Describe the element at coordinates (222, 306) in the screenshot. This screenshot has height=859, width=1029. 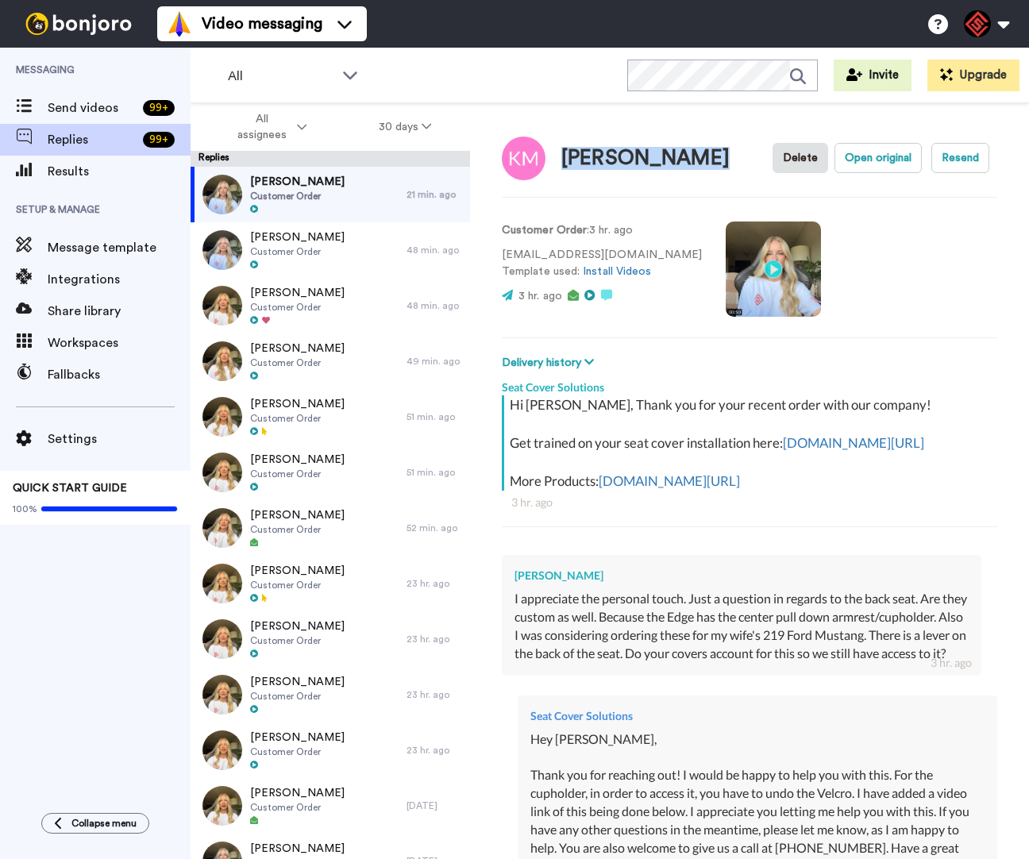
I see `img: 18c03e90-9b3c-4f29-ac98-ac4a453fbb46-thumb.jpg` at that location.